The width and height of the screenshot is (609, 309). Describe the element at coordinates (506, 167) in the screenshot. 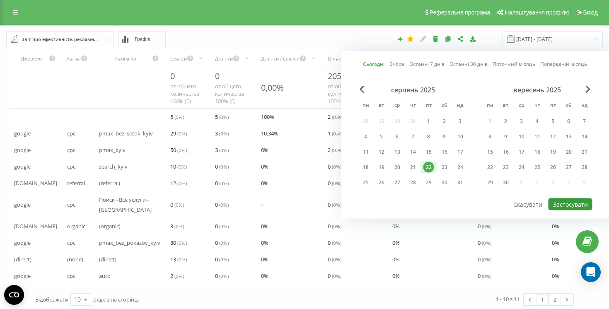

I see `div: вт 23 вер 2025 р.` at that location.